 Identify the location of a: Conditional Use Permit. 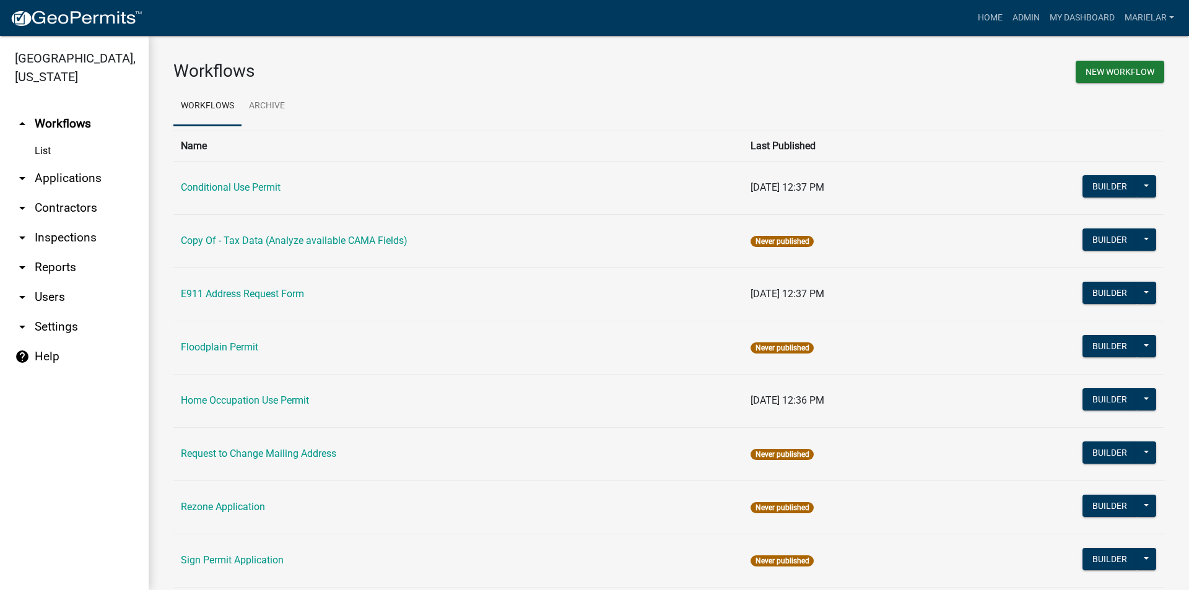
(230, 187).